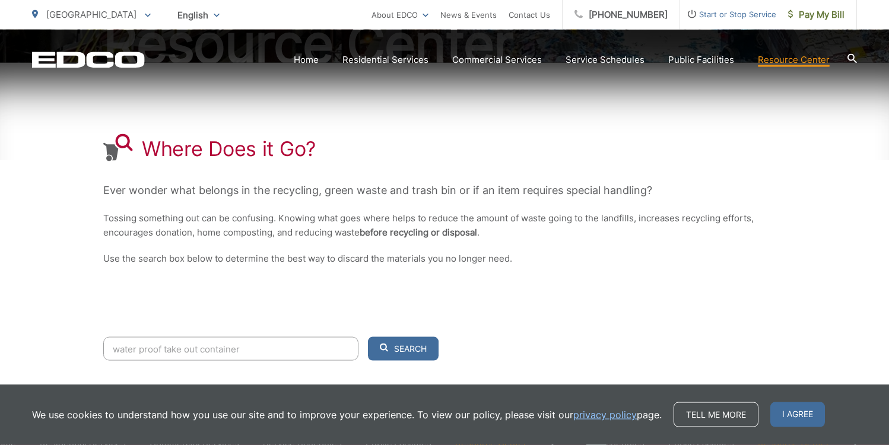 This screenshot has width=889, height=445. Describe the element at coordinates (701, 60) in the screenshot. I see `a: Public Facilities` at that location.